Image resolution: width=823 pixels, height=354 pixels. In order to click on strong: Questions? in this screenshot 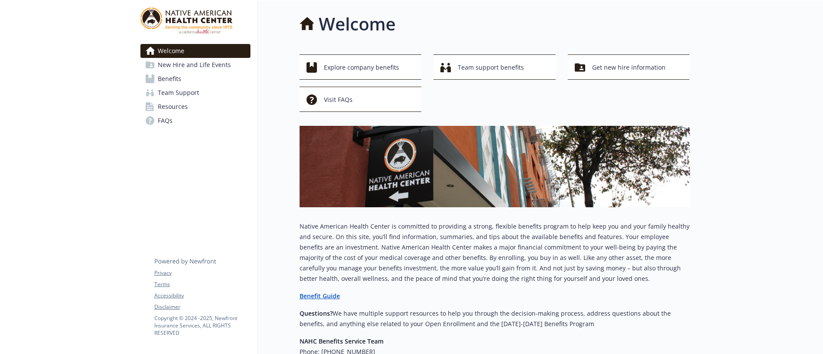, I will do `click(316, 313)`.